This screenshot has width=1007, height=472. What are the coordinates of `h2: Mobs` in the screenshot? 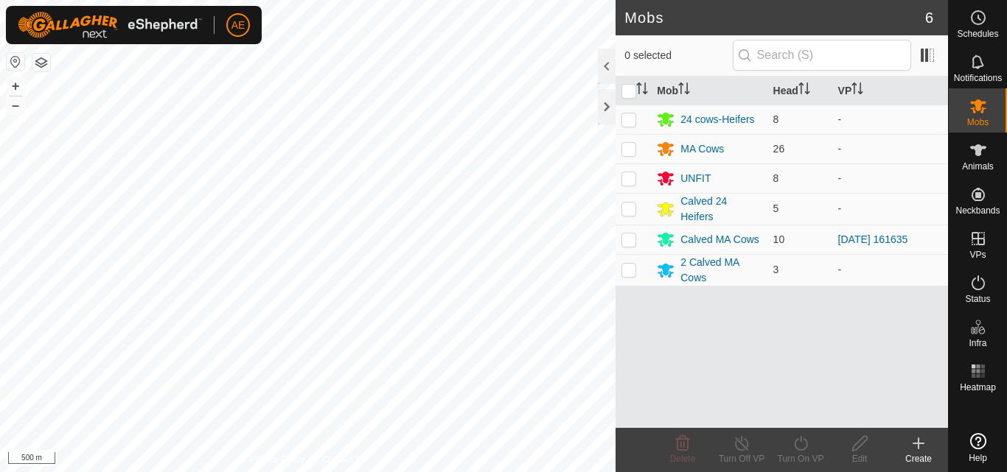 It's located at (775, 18).